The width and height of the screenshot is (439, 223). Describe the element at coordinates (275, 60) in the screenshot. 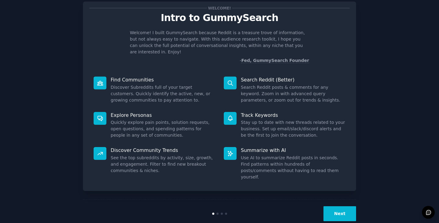

I see `a: Fed, GummySearch Founder` at that location.